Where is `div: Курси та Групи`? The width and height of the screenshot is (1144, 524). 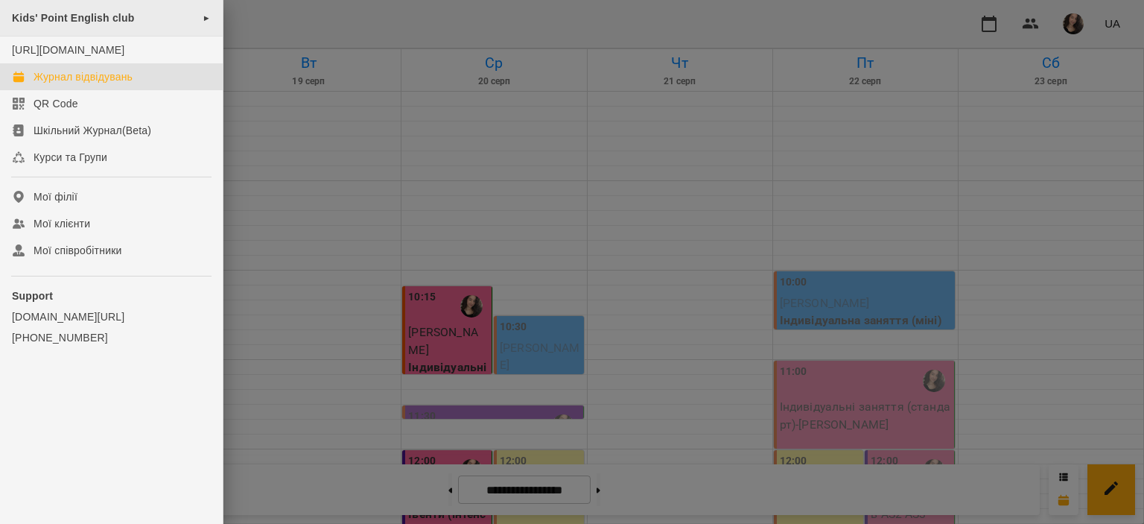
div: Курси та Групи is located at coordinates (70, 157).